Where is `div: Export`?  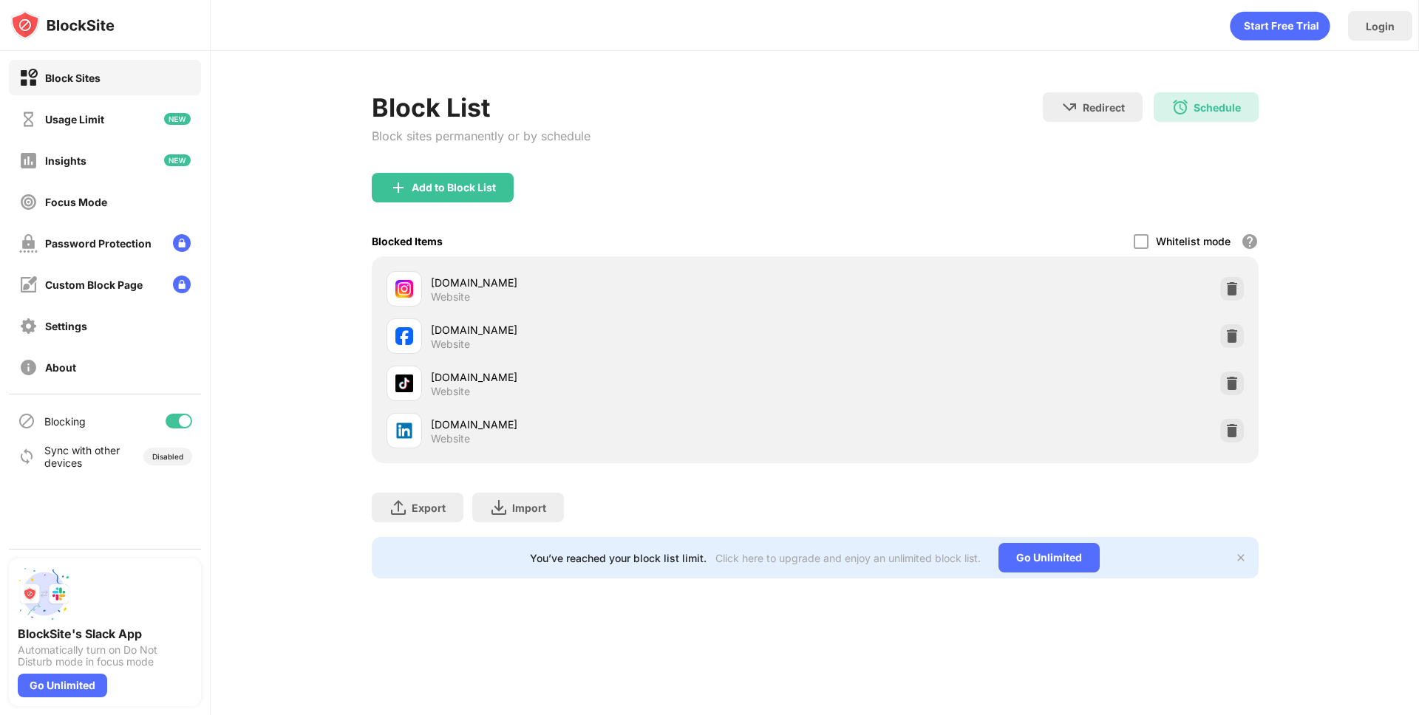 div: Export is located at coordinates (429, 508).